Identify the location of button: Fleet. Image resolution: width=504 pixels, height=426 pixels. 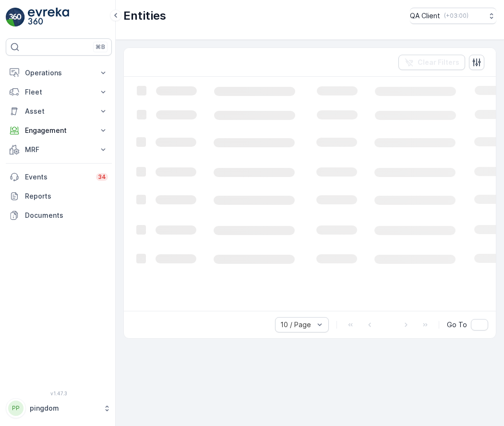
(59, 92).